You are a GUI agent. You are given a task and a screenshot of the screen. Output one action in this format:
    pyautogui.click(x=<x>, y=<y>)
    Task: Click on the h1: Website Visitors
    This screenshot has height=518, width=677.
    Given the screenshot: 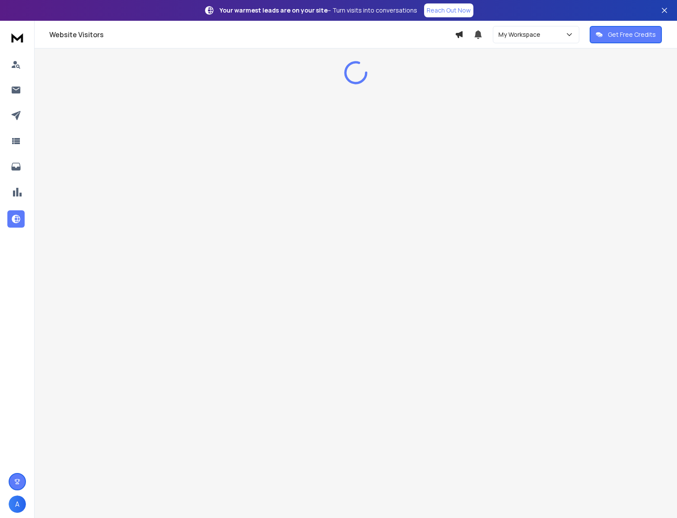 What is the action you would take?
    pyautogui.click(x=252, y=35)
    